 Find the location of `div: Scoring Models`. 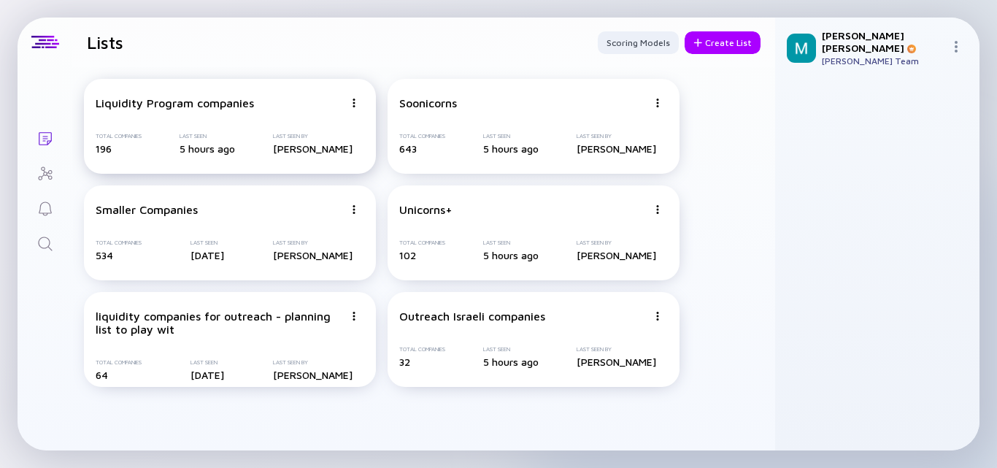

div: Scoring Models is located at coordinates (638, 42).